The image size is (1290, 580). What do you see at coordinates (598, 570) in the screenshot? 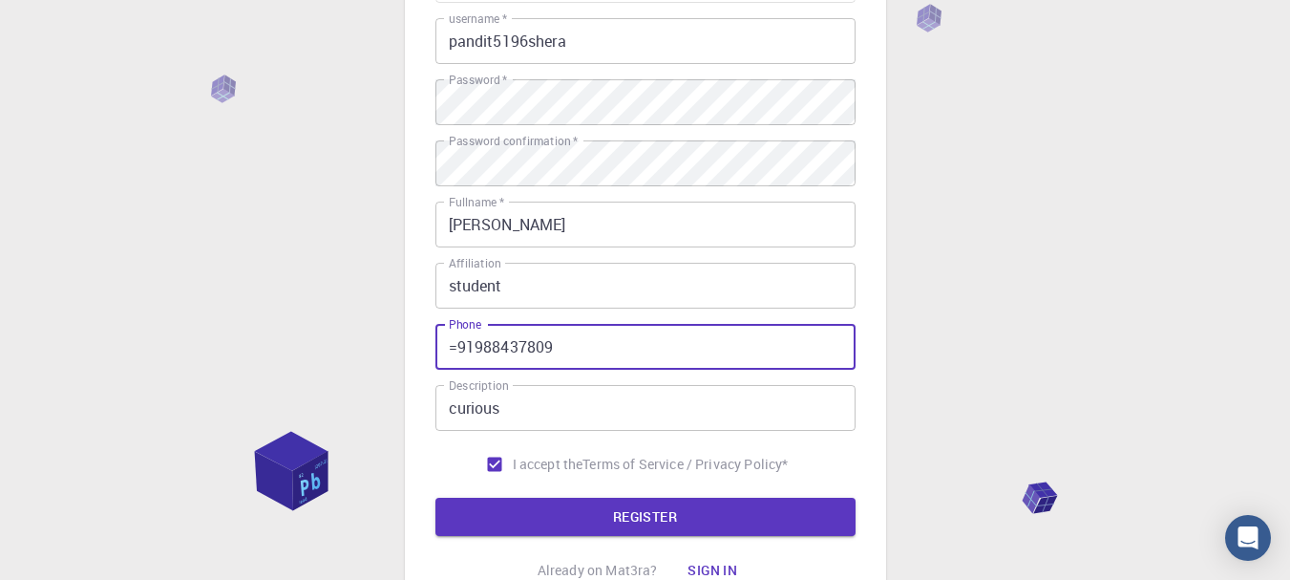
I see `p: Already on Mat3ra?` at bounding box center [598, 570].